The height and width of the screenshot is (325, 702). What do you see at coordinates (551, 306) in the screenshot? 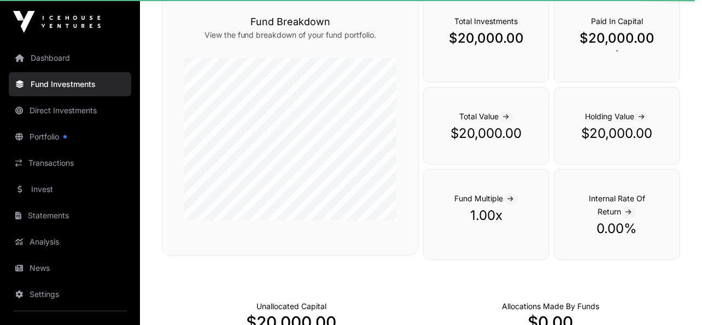
I see `p: Capital Deployed Into Companies` at bounding box center [551, 306].